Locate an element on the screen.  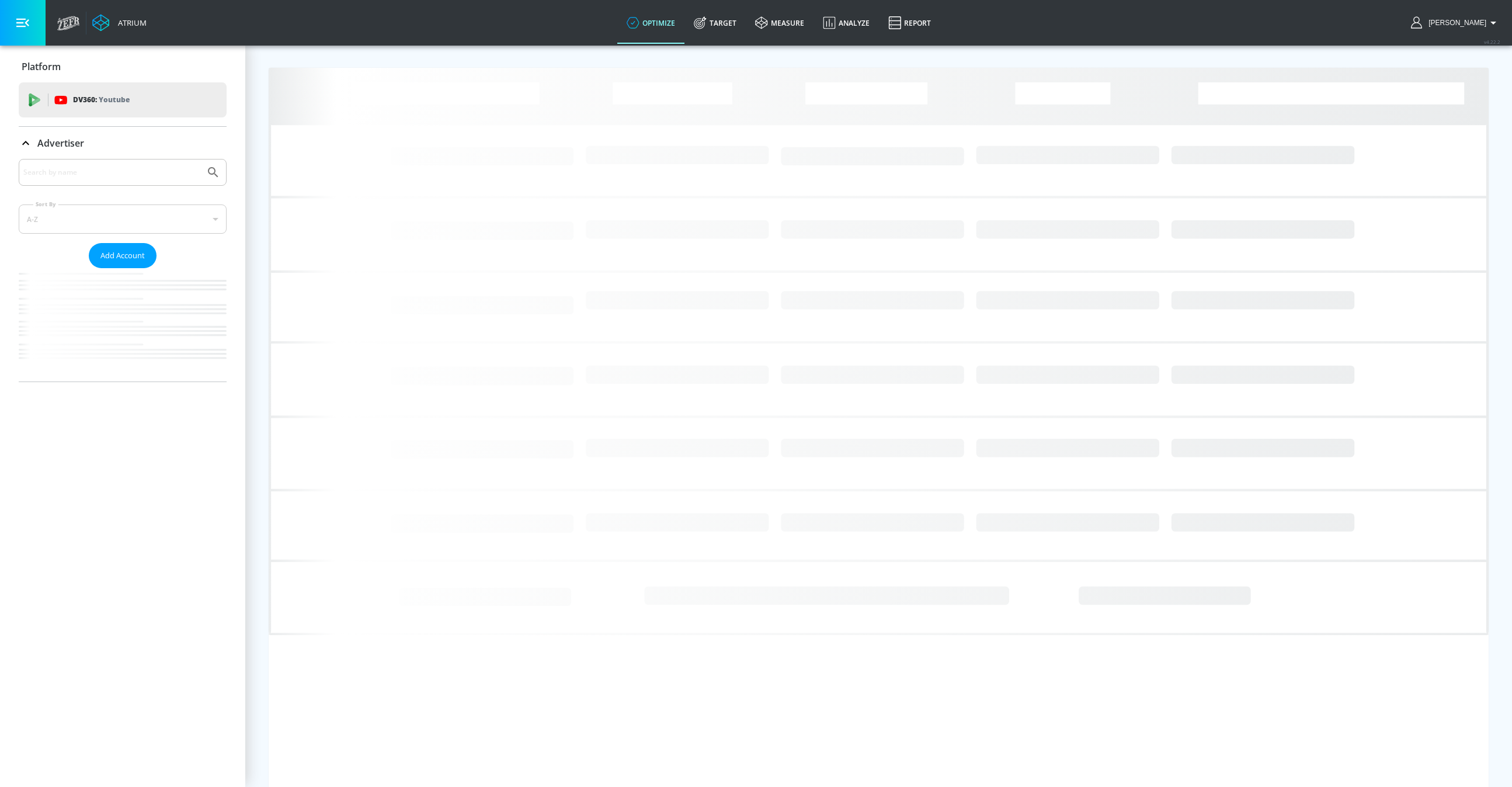
span: Add Account is located at coordinates (122, 256).